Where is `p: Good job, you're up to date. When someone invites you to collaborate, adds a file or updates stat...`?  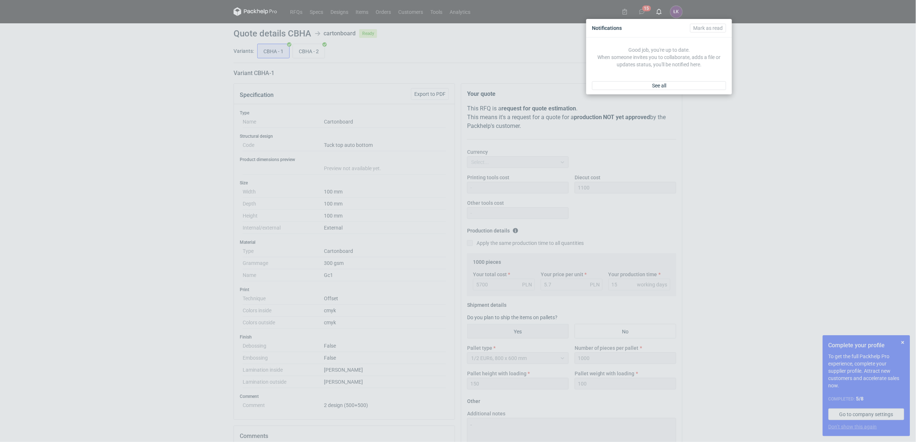
p: Good job, you're up to date. When someone invites you to collaborate, adds a file or updates stat... is located at coordinates (659, 57).